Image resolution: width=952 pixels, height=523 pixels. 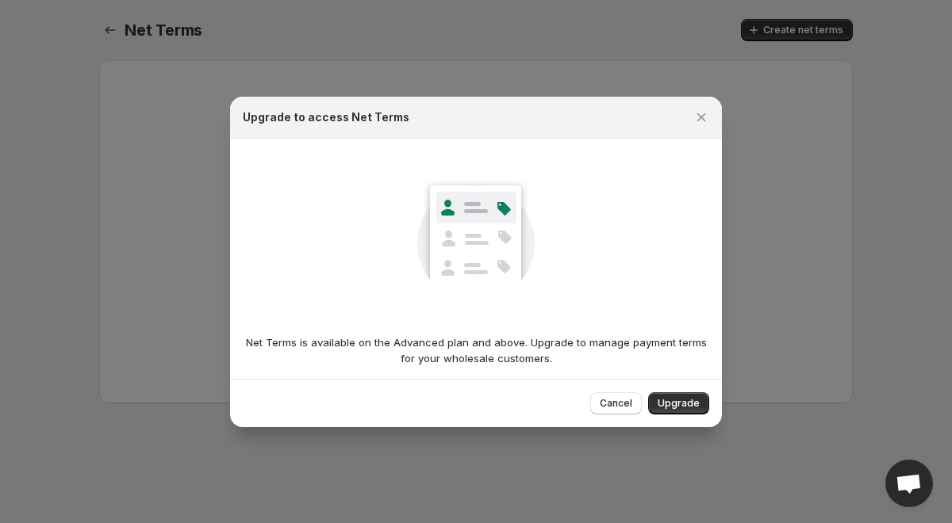 What do you see at coordinates (326, 117) in the screenshot?
I see `h2: Upgrade to access Net Terms` at bounding box center [326, 117].